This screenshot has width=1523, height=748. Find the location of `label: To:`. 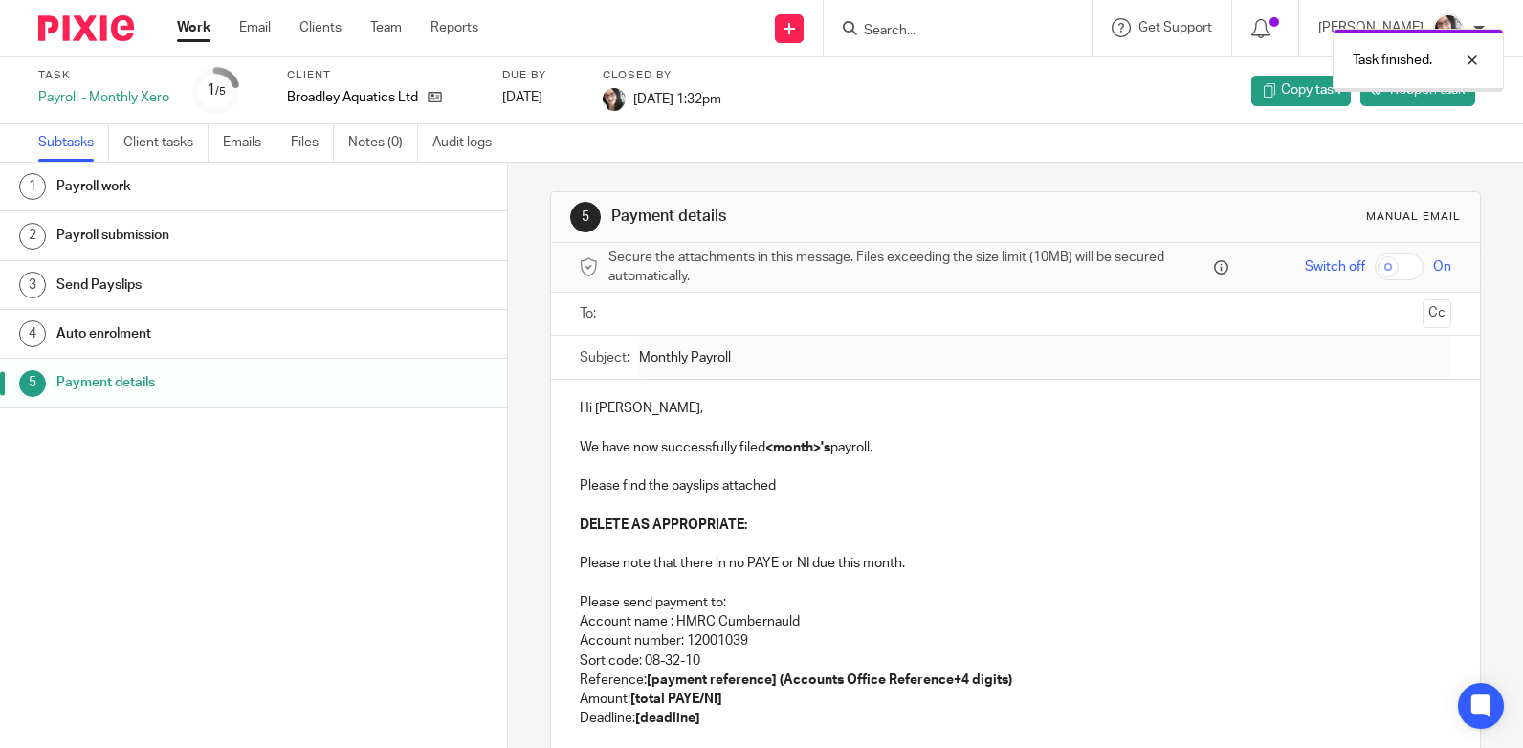

label: To: is located at coordinates (590, 314).